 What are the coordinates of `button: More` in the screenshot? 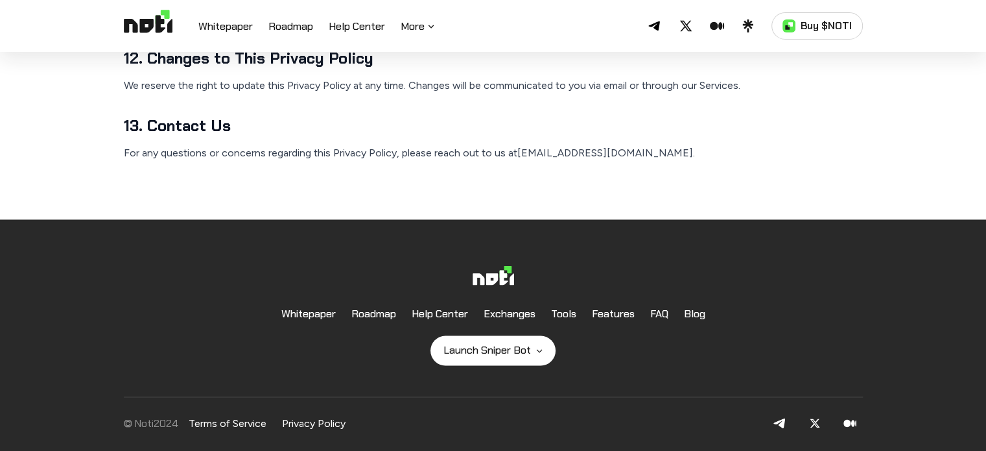 It's located at (418, 27).